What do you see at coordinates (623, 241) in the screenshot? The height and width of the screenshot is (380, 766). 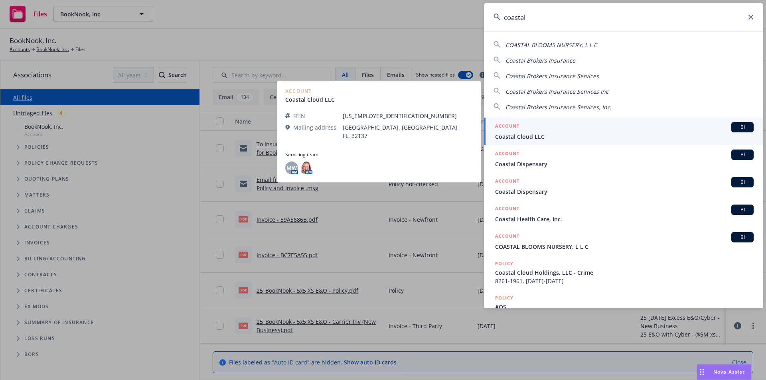 I see `a: ACCOUNTBICOASTAL BLOOMS NURSERY, L L C` at bounding box center [623, 241].